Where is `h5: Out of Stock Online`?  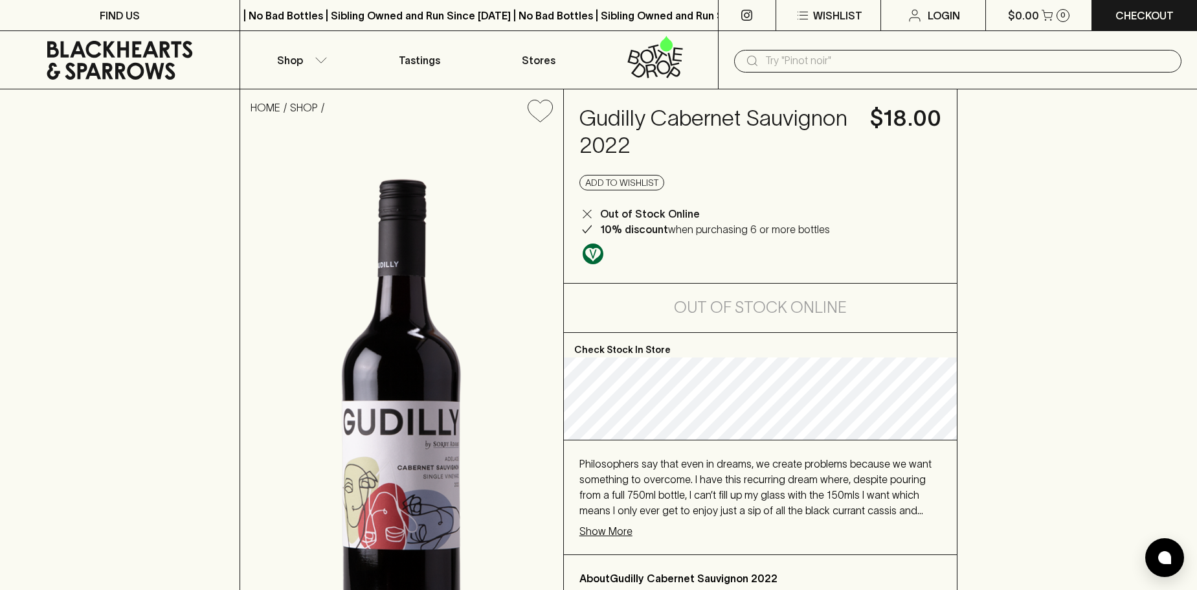
h5: Out of Stock Online is located at coordinates (760, 308).